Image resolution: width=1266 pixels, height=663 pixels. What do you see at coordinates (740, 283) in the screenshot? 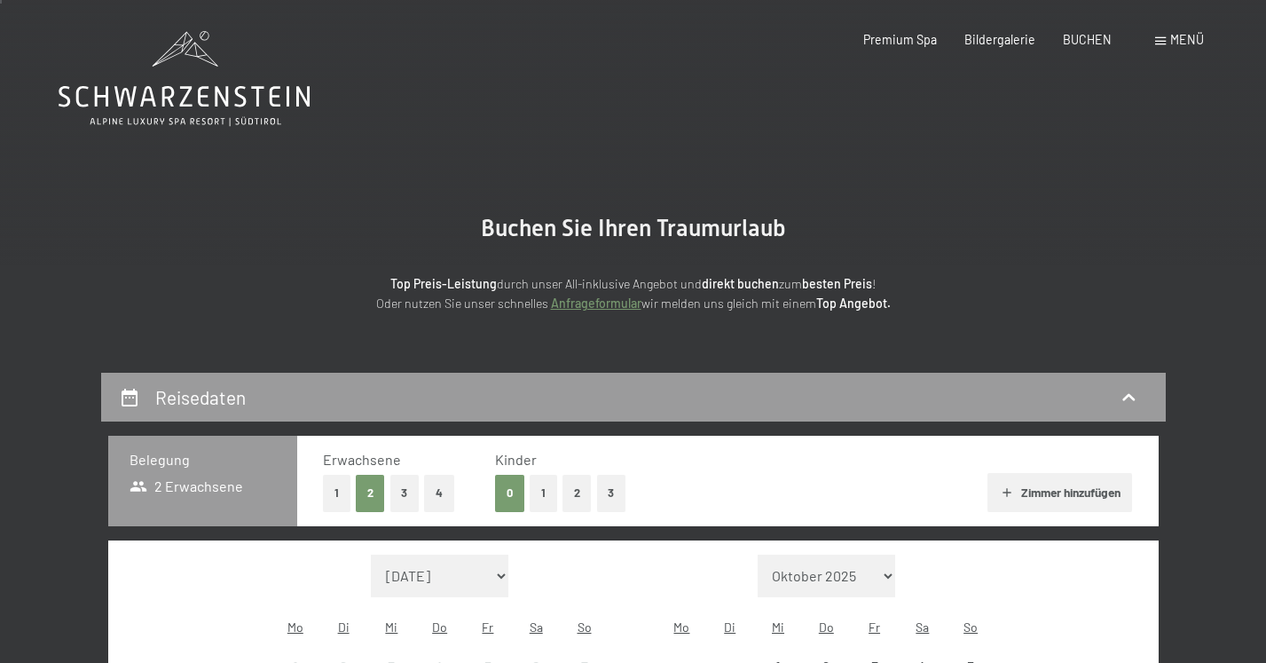
I see `strong: direkt buchen` at bounding box center [740, 283].